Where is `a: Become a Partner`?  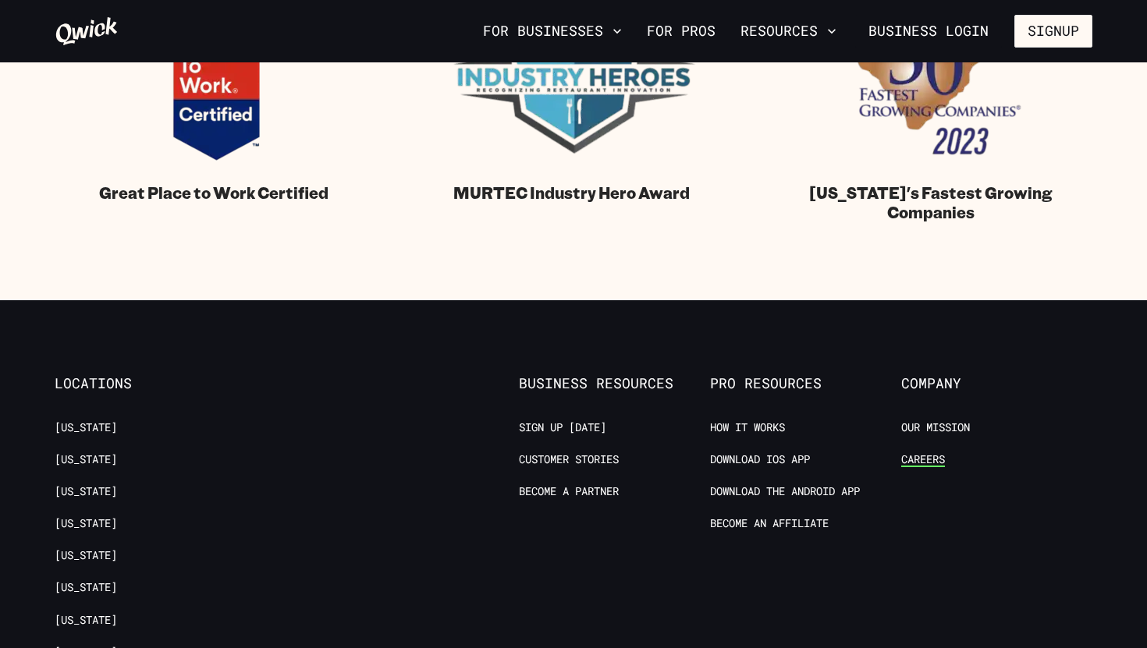
a: Become a Partner is located at coordinates (569, 492).